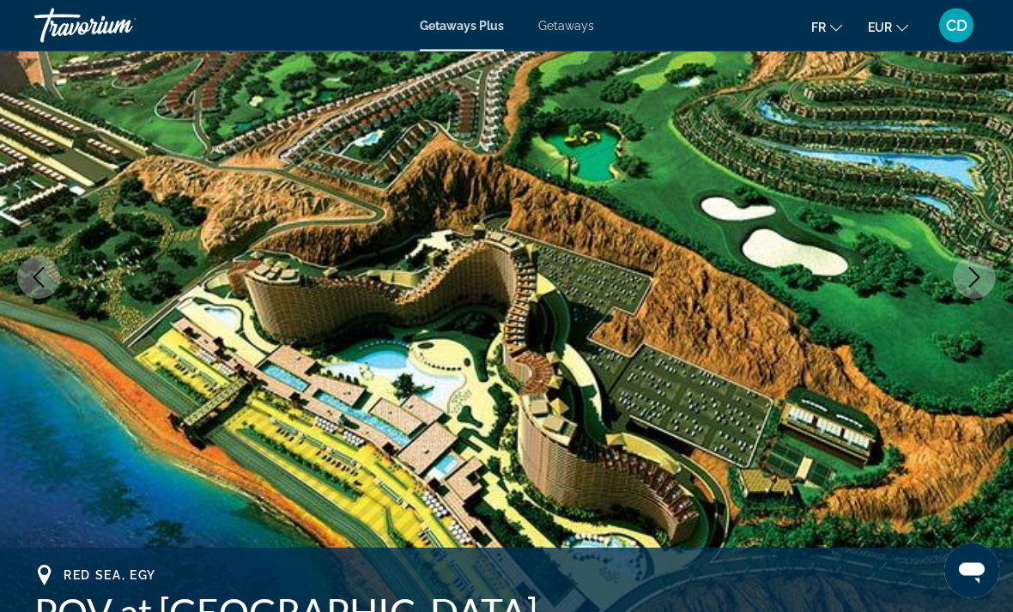 This screenshot has height=612, width=1013. What do you see at coordinates (956, 26) in the screenshot?
I see `span: CD` at bounding box center [956, 26].